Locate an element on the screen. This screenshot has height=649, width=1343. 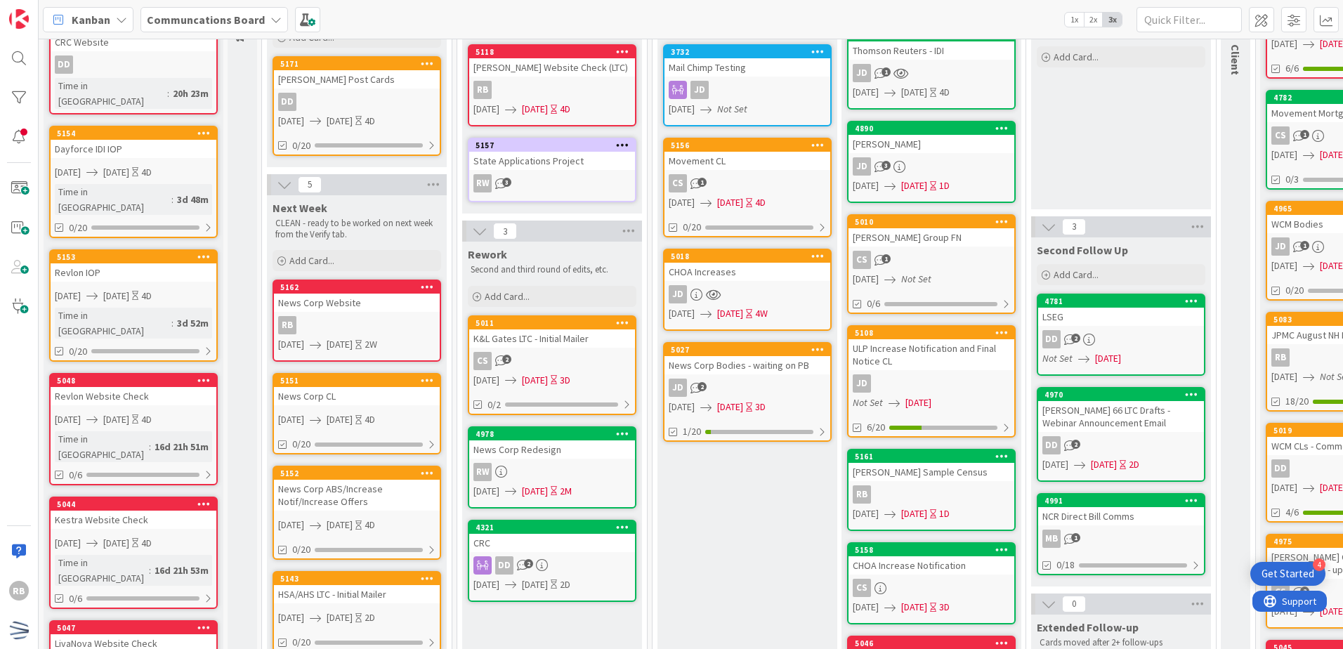
div: 1D is located at coordinates (944, 185).